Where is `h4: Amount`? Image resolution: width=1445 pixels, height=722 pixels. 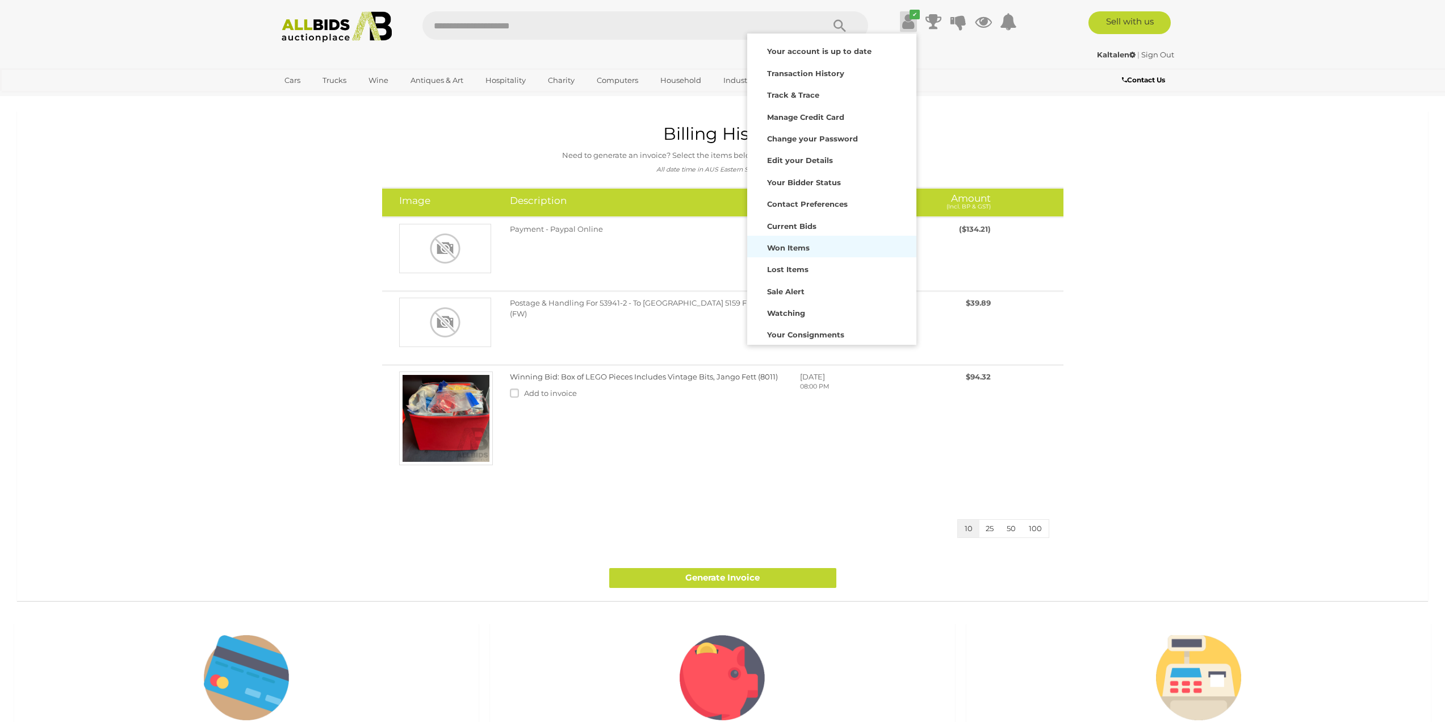 h4: Amount is located at coordinates (958, 202).